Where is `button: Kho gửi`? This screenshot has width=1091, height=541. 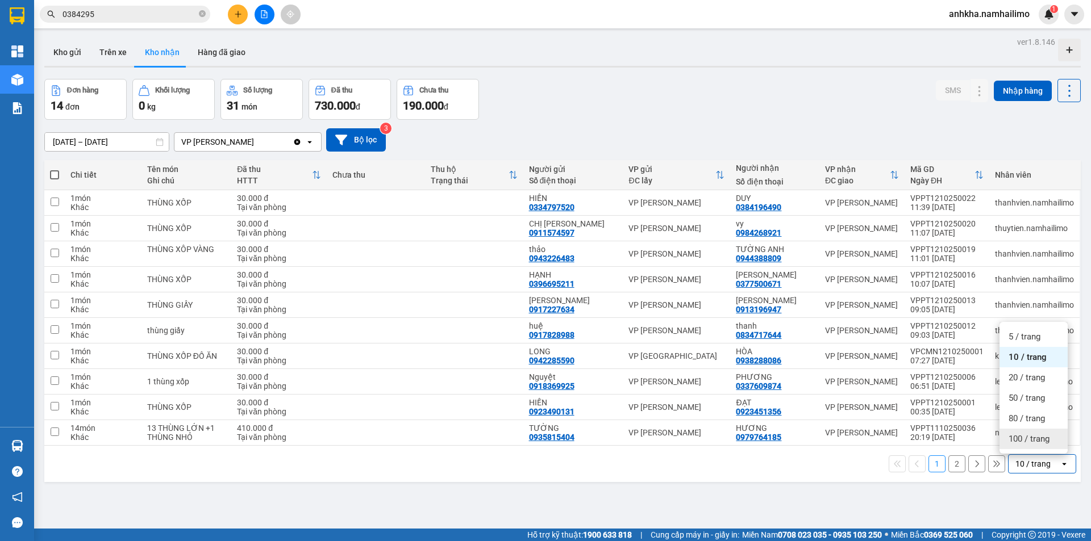 button: Kho gửi is located at coordinates (67, 52).